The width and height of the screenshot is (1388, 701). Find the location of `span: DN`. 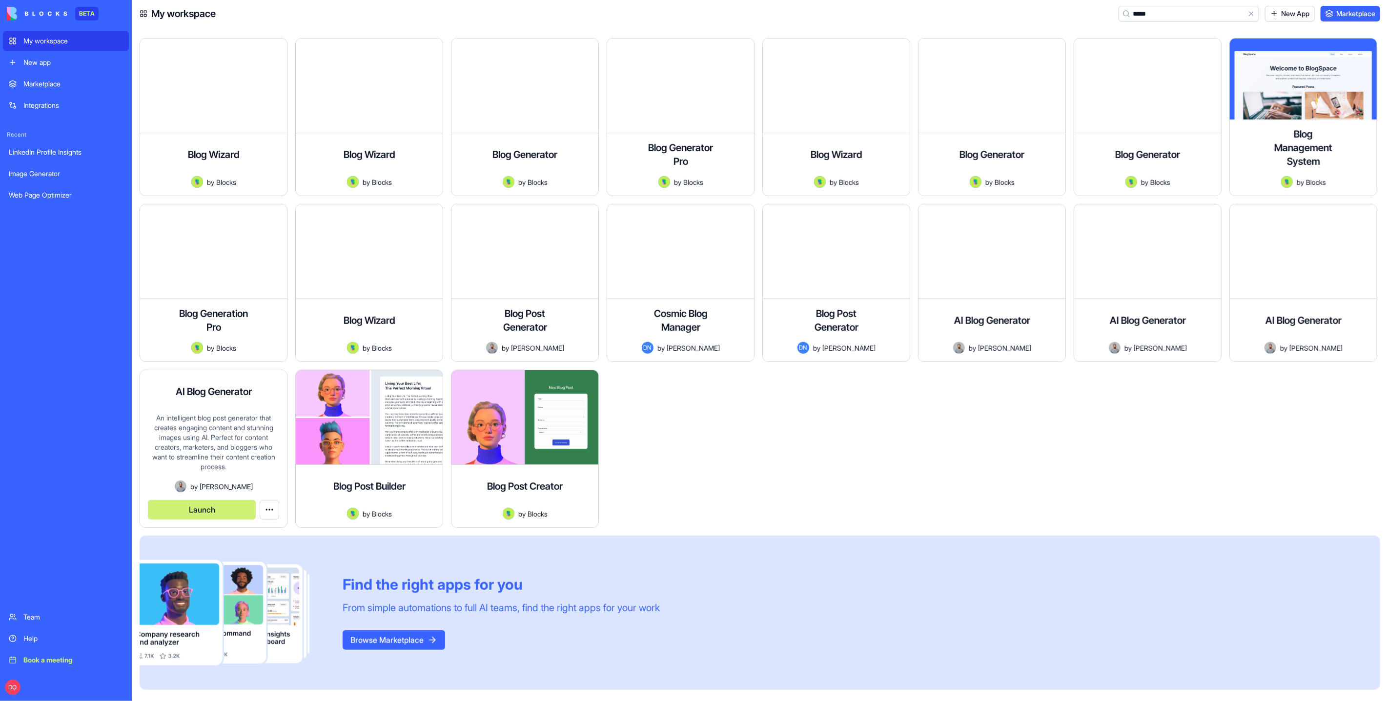

span: DN is located at coordinates (648, 348).